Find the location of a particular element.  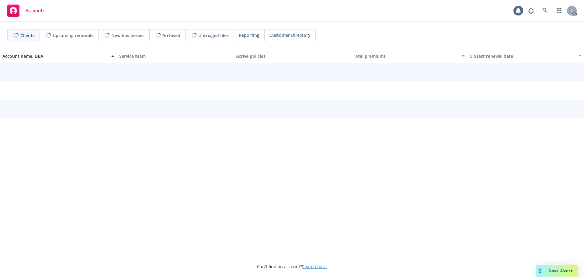

span: Upcoming renewals is located at coordinates (73, 35).